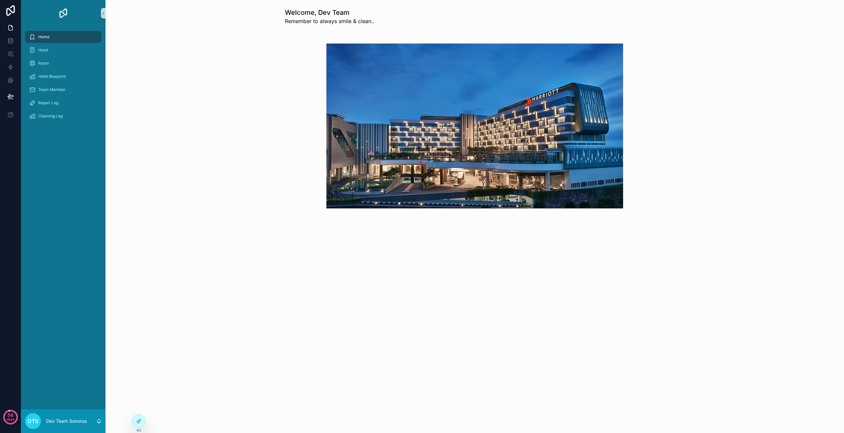  What do you see at coordinates (48, 103) in the screenshot?
I see `span: Repair Log` at bounding box center [48, 103].